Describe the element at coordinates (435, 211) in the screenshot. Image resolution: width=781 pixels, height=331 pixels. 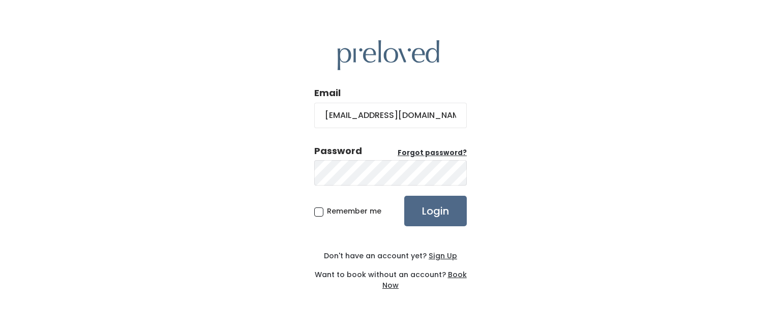
I see `input: Login` at that location.